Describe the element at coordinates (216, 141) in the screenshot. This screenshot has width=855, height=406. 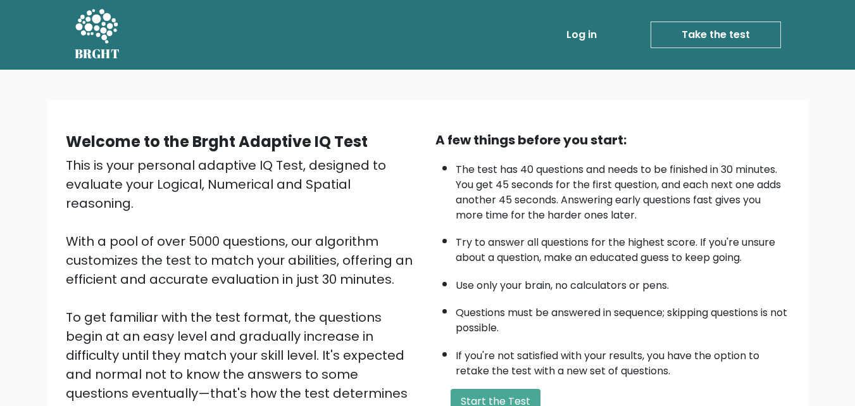
I see `b: Welcome to the Brght Adaptive IQ Test` at that location.